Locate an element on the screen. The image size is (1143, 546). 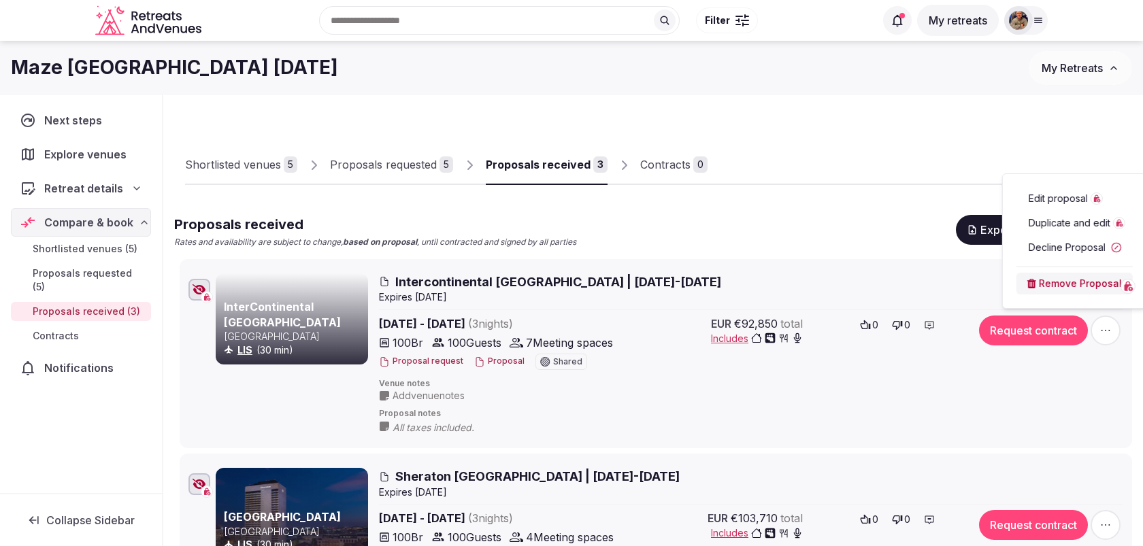
a: My retreats is located at coordinates (958, 20).